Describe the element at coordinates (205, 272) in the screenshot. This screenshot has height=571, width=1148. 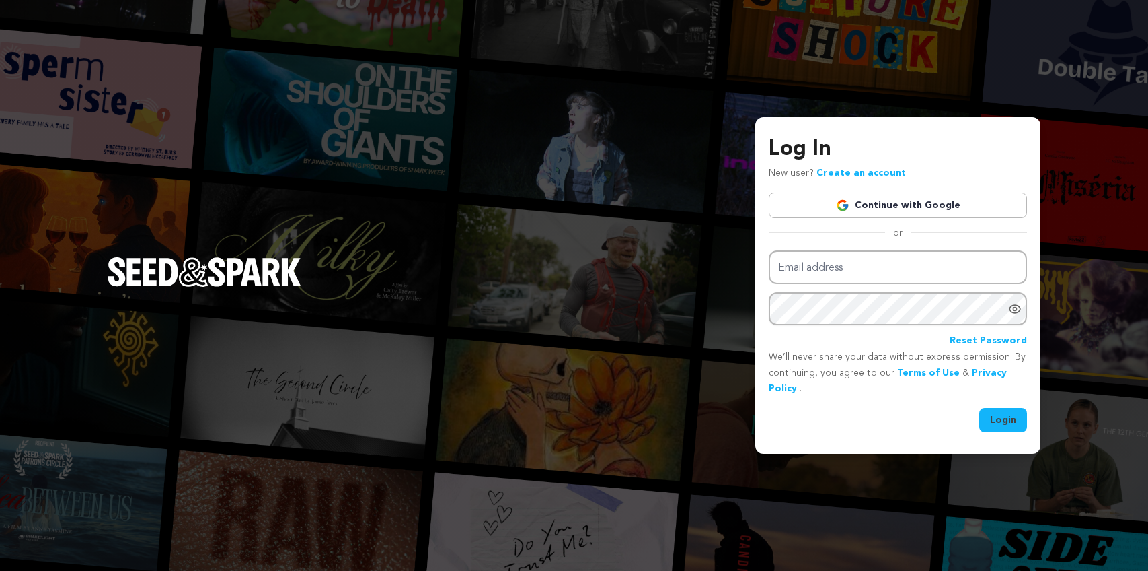
I see `img: Seed&Spark Logo` at that location.